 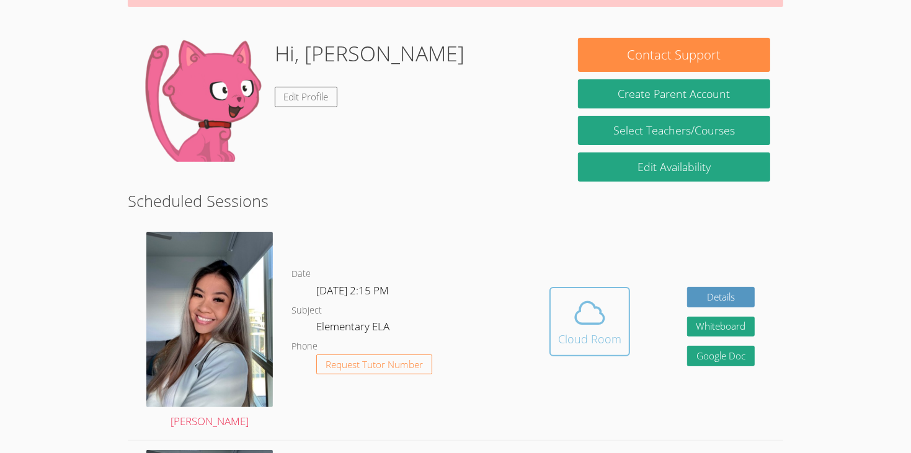 What do you see at coordinates (674, 55) in the screenshot?
I see `button: Contact Support` at bounding box center [674, 55].